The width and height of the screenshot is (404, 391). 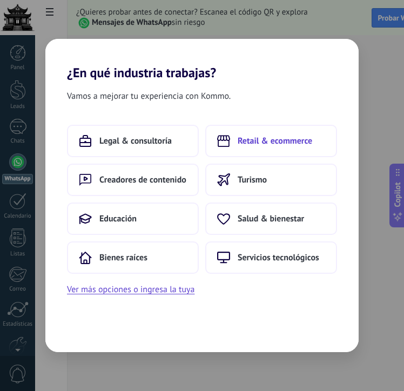 I want to click on button: Turismo, so click(x=271, y=180).